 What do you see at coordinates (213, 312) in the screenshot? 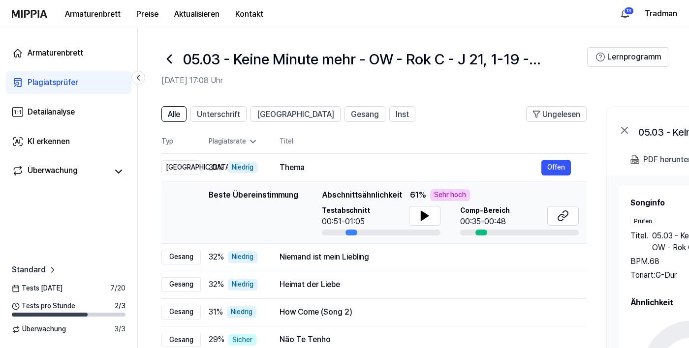
I see `font: 31` at bounding box center [213, 312].